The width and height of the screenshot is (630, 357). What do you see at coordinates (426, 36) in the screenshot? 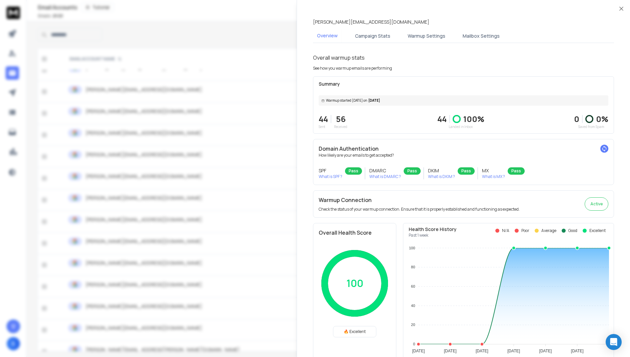
I see `button: Warmup Settings` at bounding box center [426, 36].